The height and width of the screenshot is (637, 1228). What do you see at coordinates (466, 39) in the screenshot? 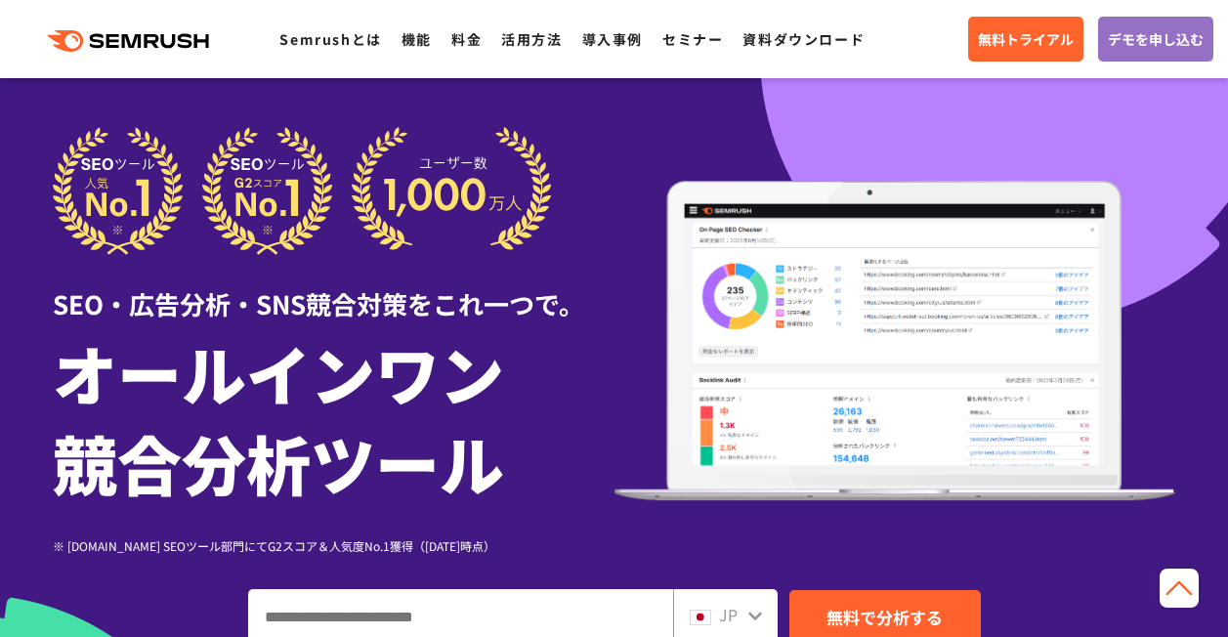
I see `a: 料金` at bounding box center [466, 39].